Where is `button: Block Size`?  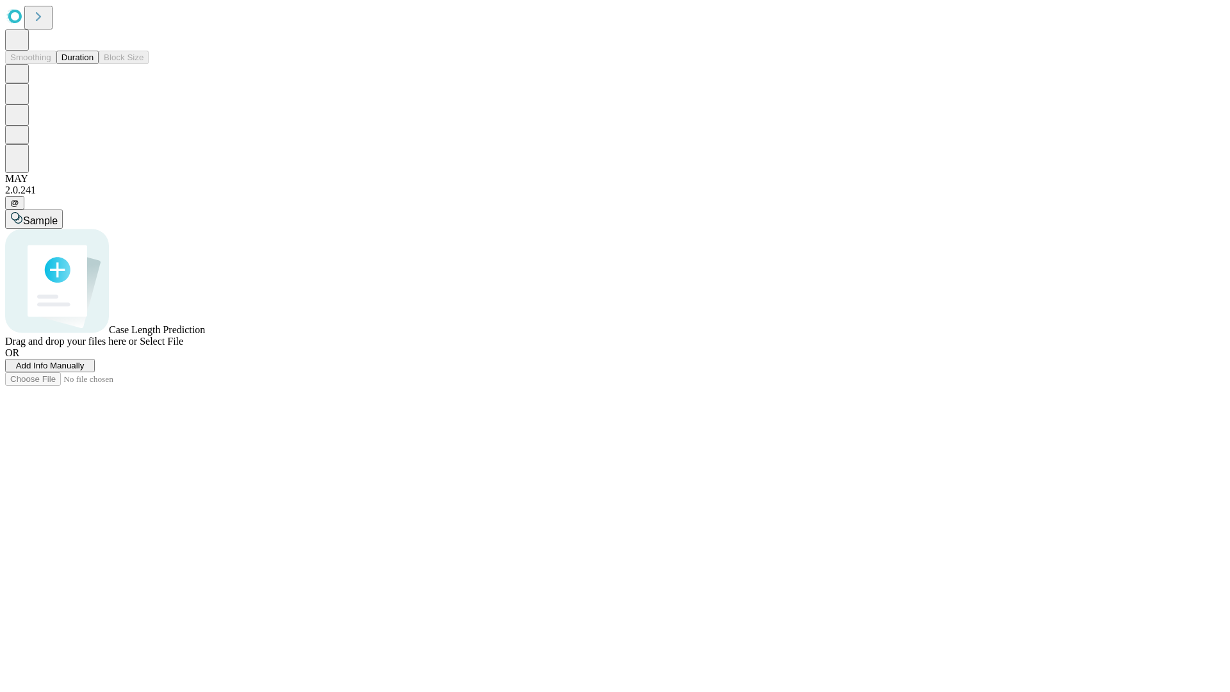
button: Block Size is located at coordinates (124, 57).